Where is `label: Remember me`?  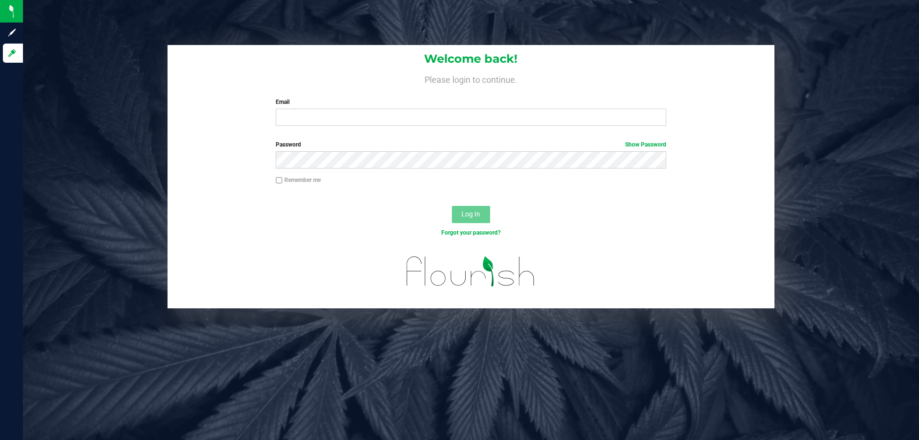
label: Remember me is located at coordinates (298, 180).